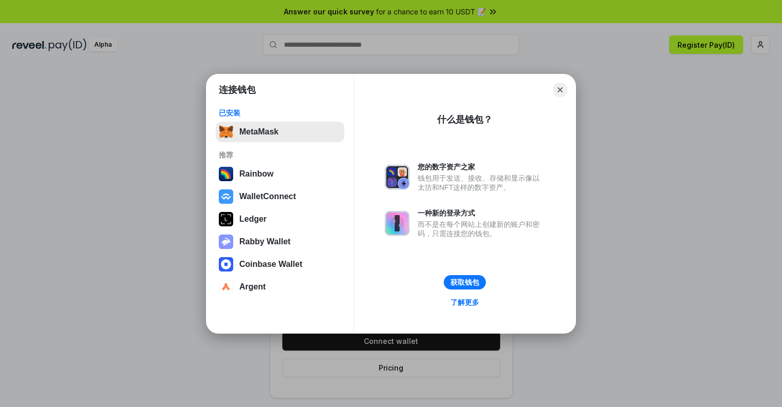 The image size is (782, 407). I want to click on img: svg+xml,%3Csvg%20width%3D%22120%22%20height%3D%22120%22%20viewBox%3D%220%200%20120%20120%22%20fil..., so click(226, 174).